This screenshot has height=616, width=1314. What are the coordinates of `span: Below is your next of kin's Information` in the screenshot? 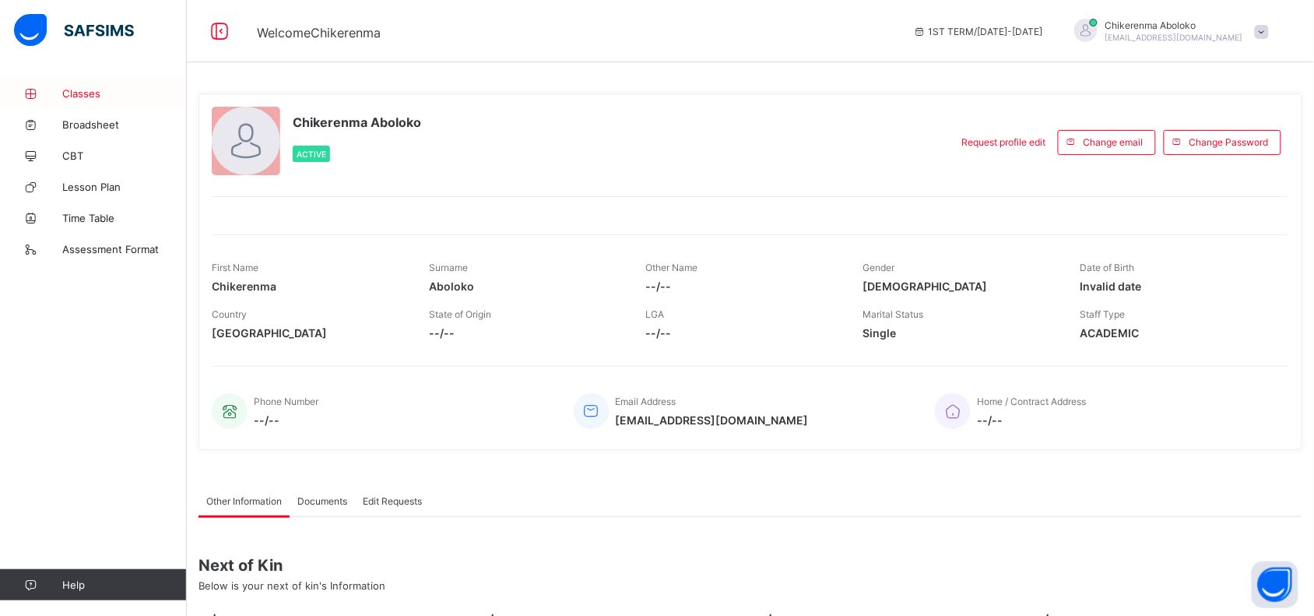 It's located at (292, 585).